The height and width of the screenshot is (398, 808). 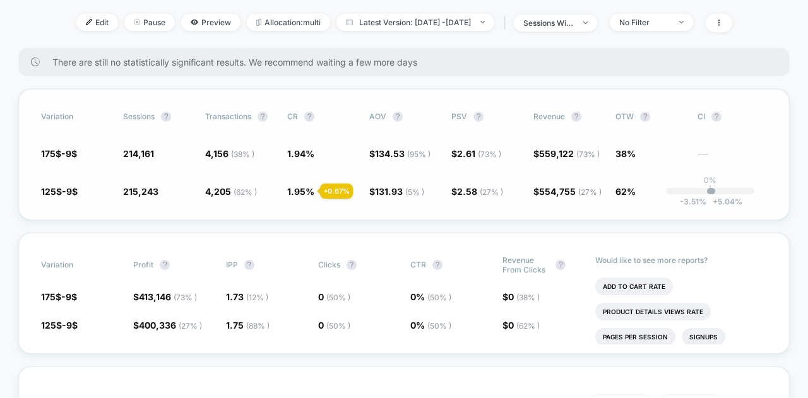 What do you see at coordinates (259, 22) in the screenshot?
I see `img: rebalance` at bounding box center [259, 22].